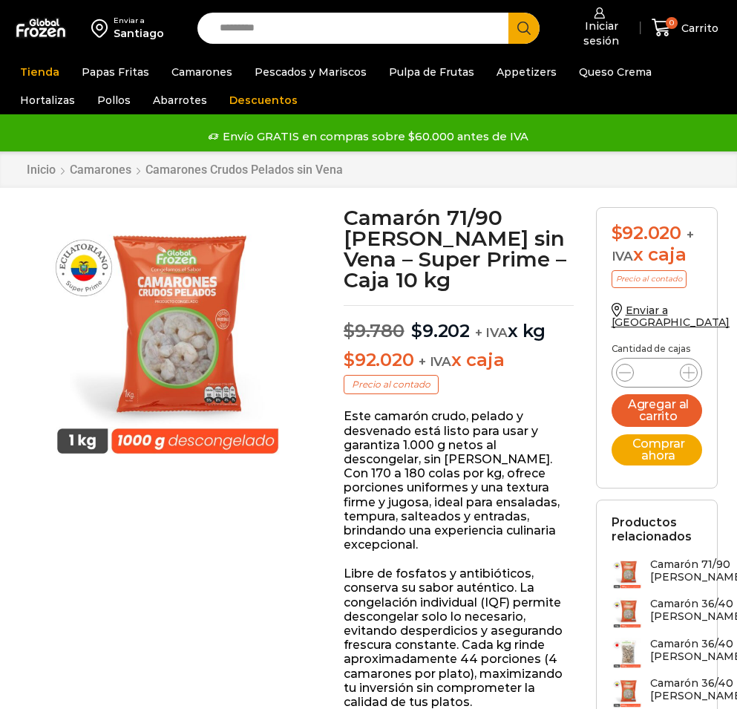  Describe the element at coordinates (115, 72) in the screenshot. I see `a: Papas Fritas` at that location.